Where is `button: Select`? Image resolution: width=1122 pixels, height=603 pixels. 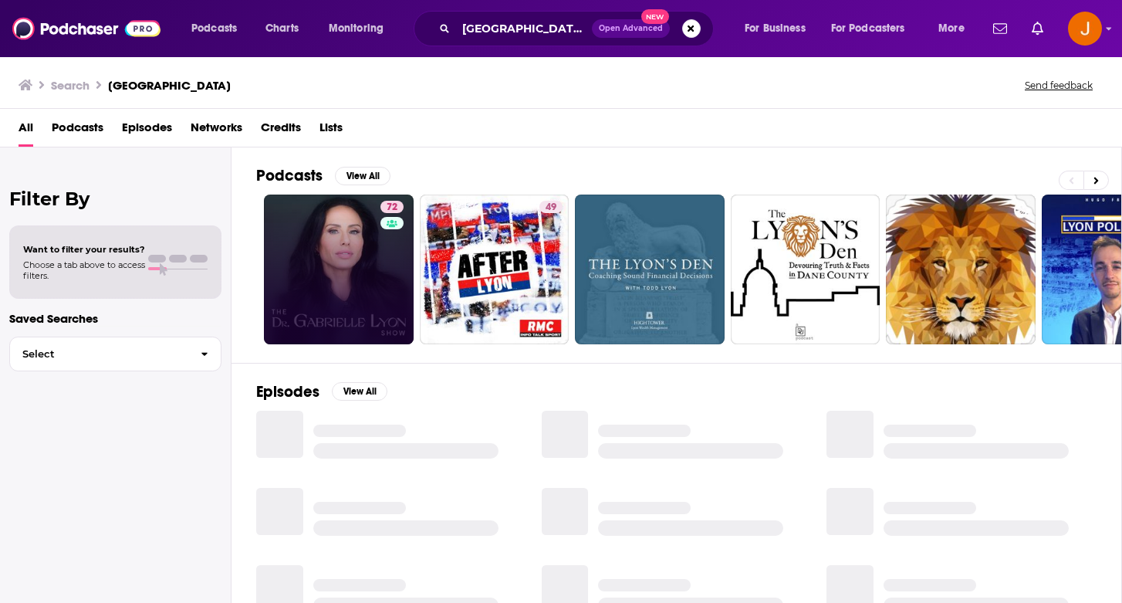
button: Select is located at coordinates (115, 353).